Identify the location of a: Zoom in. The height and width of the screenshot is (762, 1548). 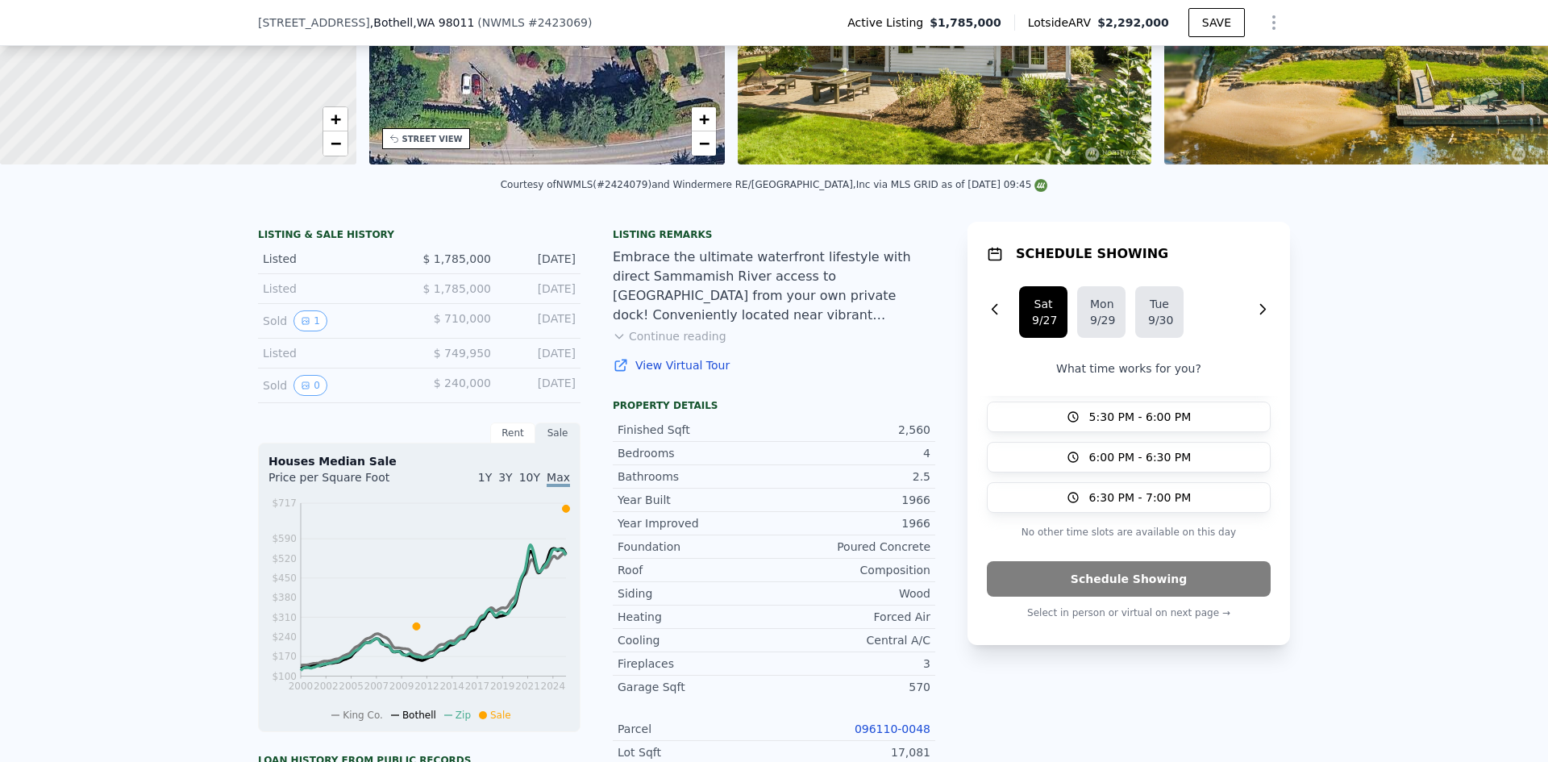
(704, 119).